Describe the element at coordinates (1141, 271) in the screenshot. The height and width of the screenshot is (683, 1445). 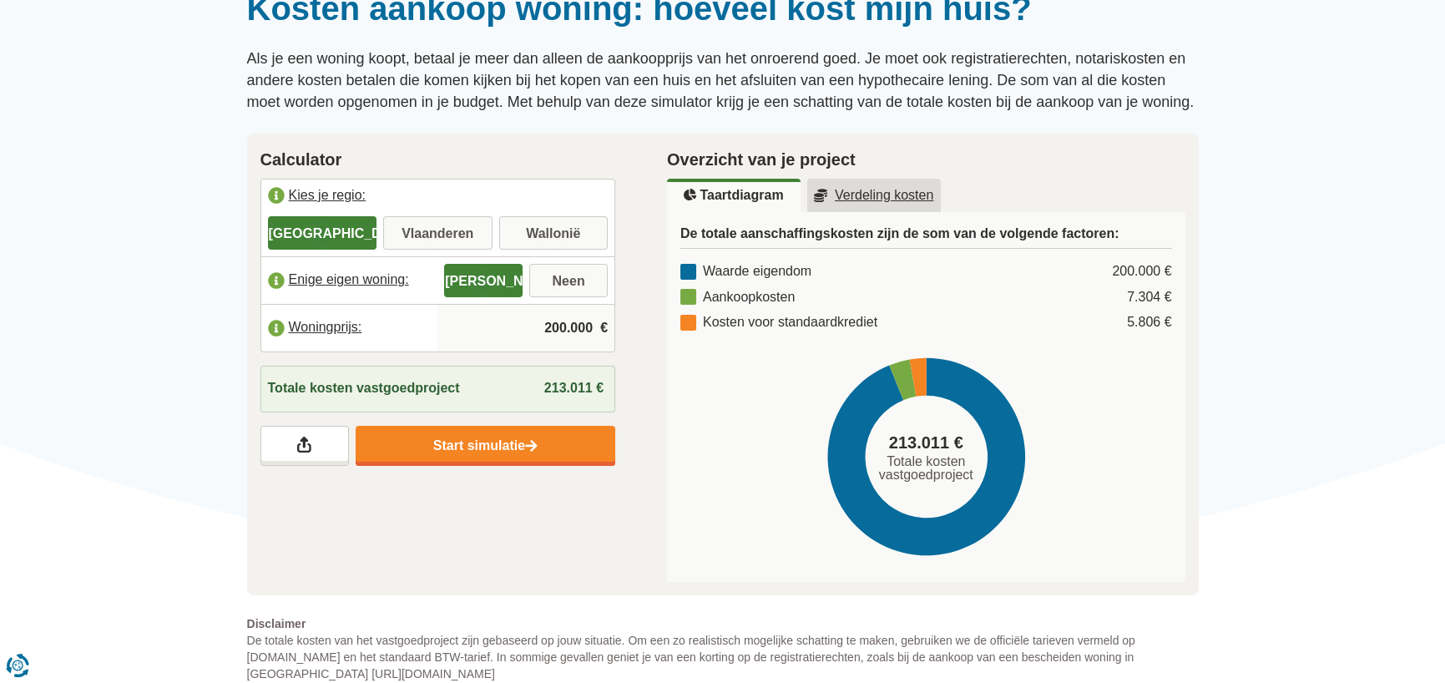
I see `div: 200.000 €` at that location.